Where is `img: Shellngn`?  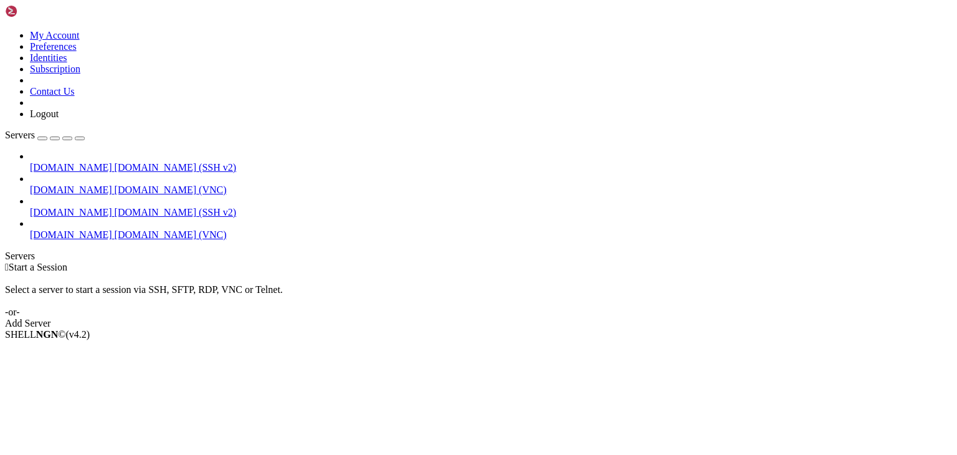 img: Shellngn is located at coordinates (40, 11).